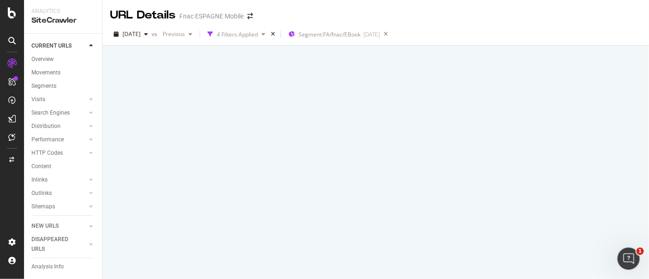  Describe the element at coordinates (55, 245) in the screenshot. I see `div: DISAPPEARED URLS` at that location.